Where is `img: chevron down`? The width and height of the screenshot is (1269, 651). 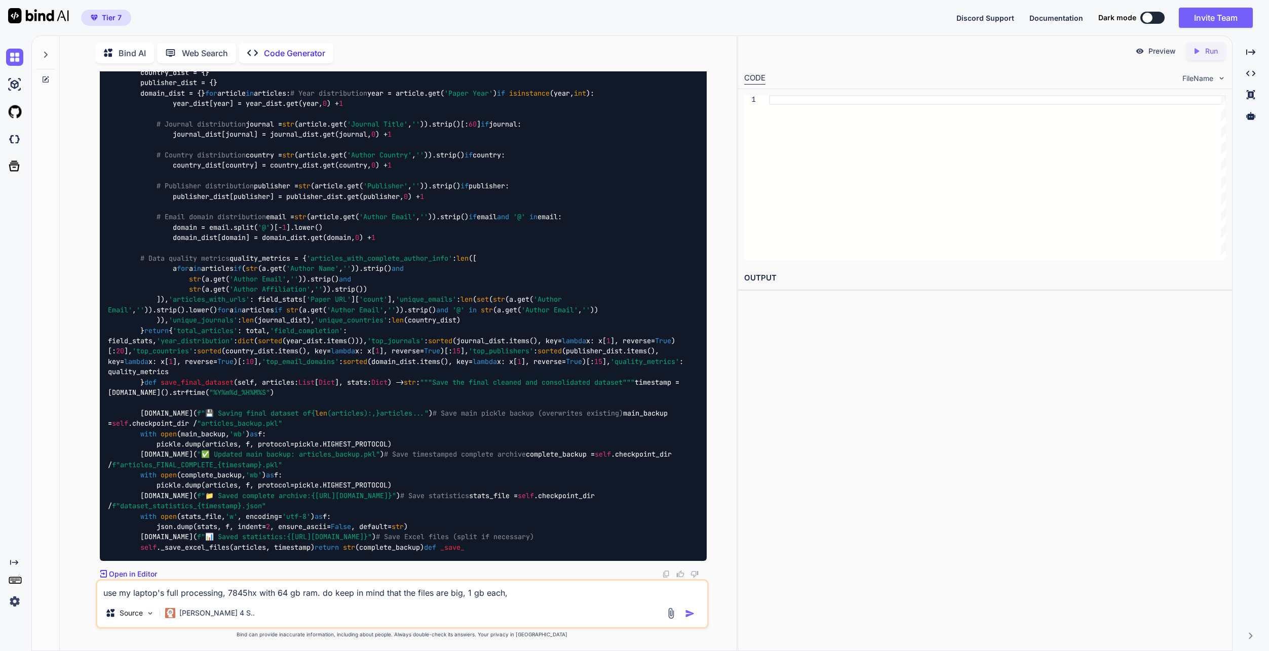 img: chevron down is located at coordinates (1221, 78).